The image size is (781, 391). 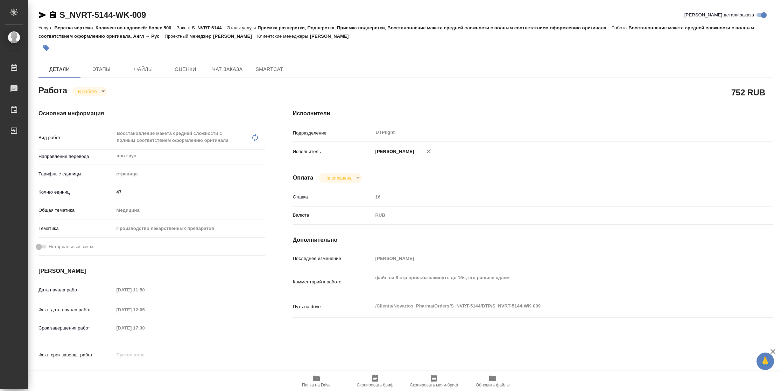 What do you see at coordinates (533, 114) in the screenshot?
I see `h4: Исполнители` at bounding box center [533, 114].